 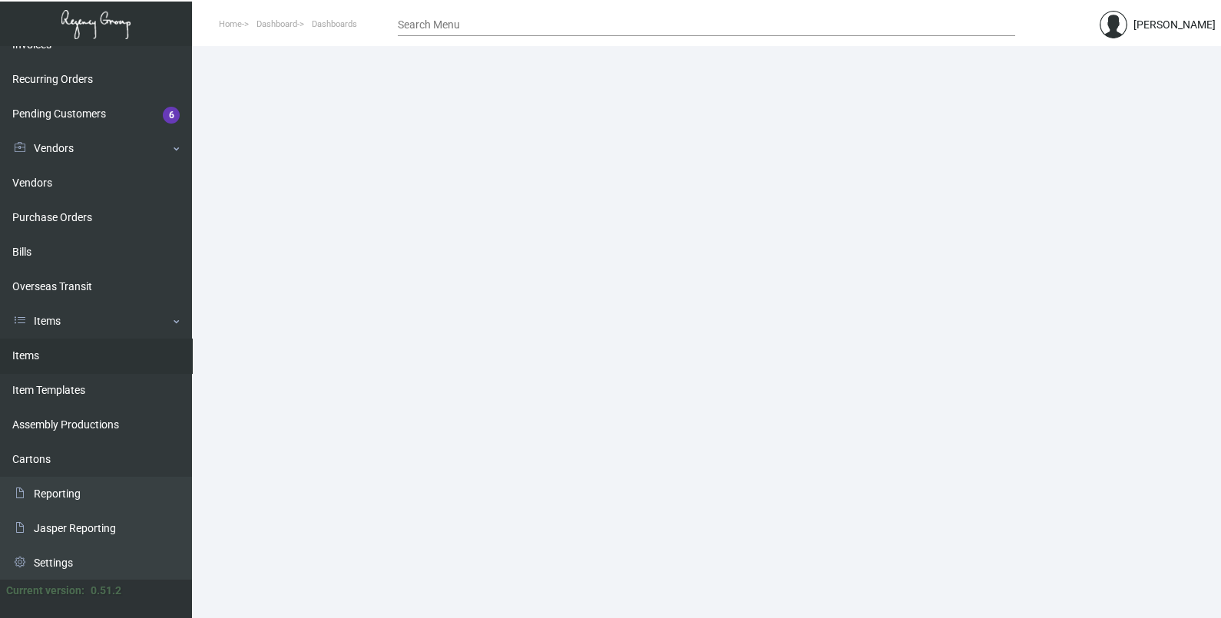 I want to click on span: Dashboard, so click(x=277, y=24).